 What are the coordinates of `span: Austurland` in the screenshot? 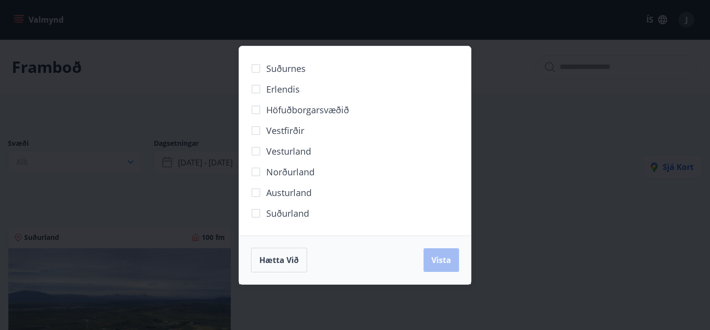 It's located at (289, 193).